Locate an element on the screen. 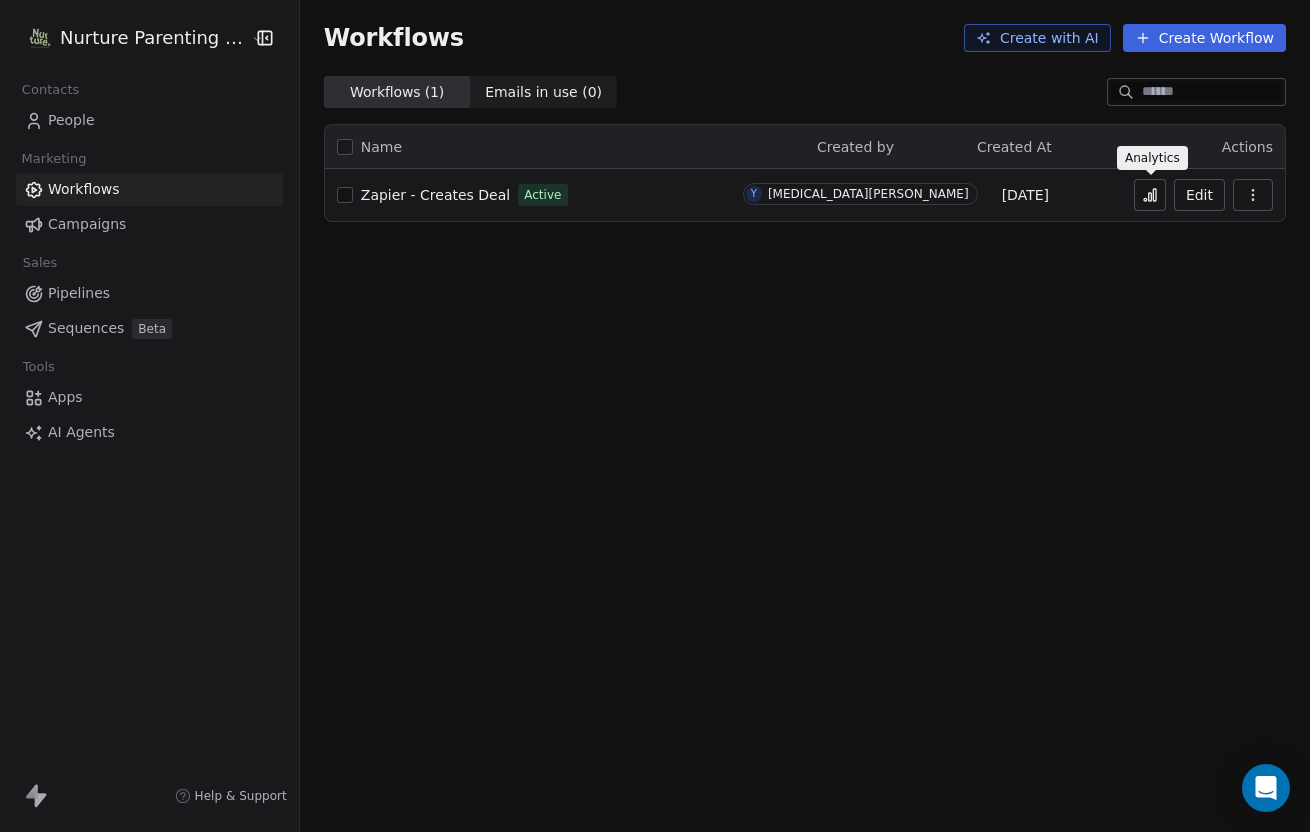 The height and width of the screenshot is (832, 1310). span: Created At is located at coordinates (1014, 147).